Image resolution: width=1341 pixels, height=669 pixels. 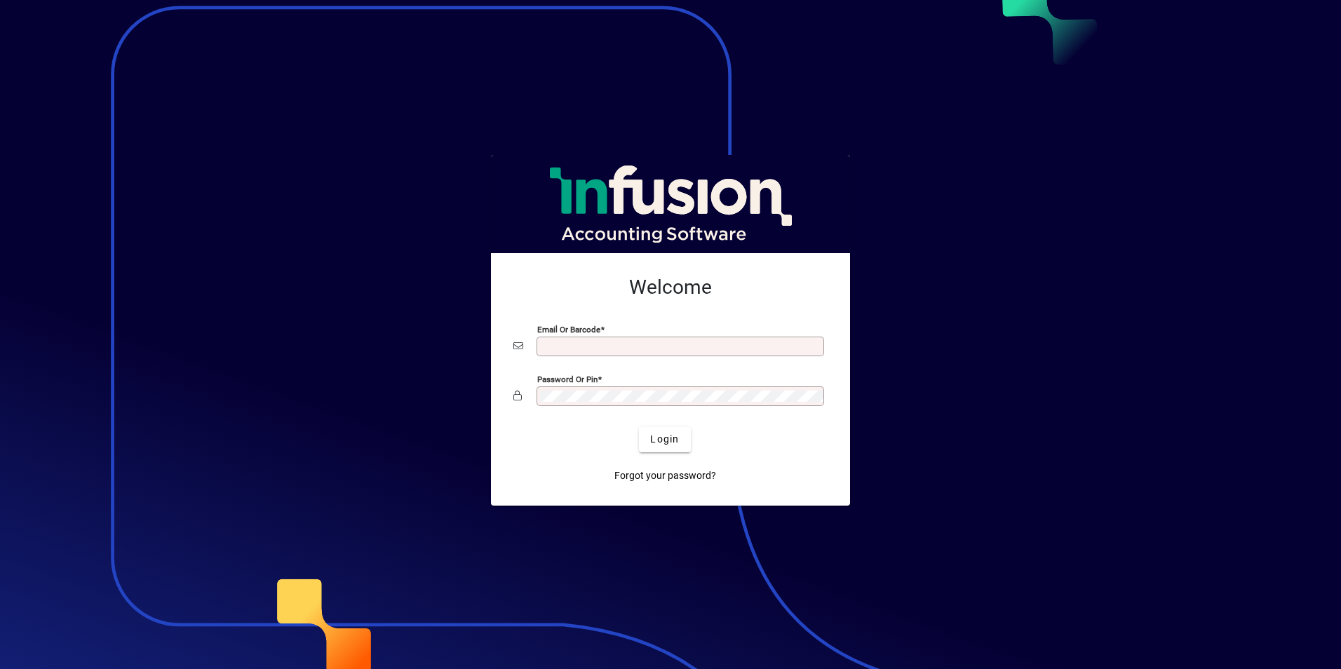 I want to click on button: Login, so click(x=664, y=440).